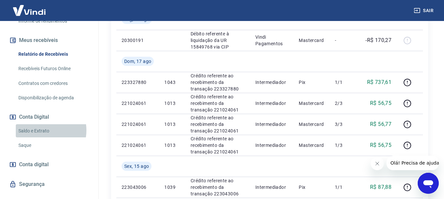 The height and width of the screenshot is (199, 444). Describe the element at coordinates (378, 40) in the screenshot. I see `p: -R$ 170,27` at that location.